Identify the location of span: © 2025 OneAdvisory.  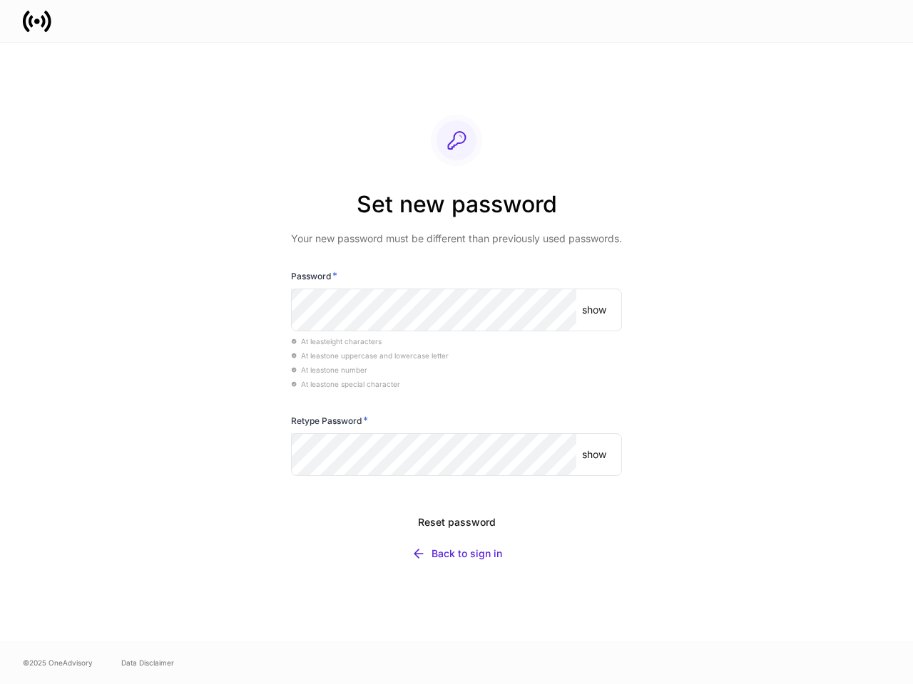
(58, 663).